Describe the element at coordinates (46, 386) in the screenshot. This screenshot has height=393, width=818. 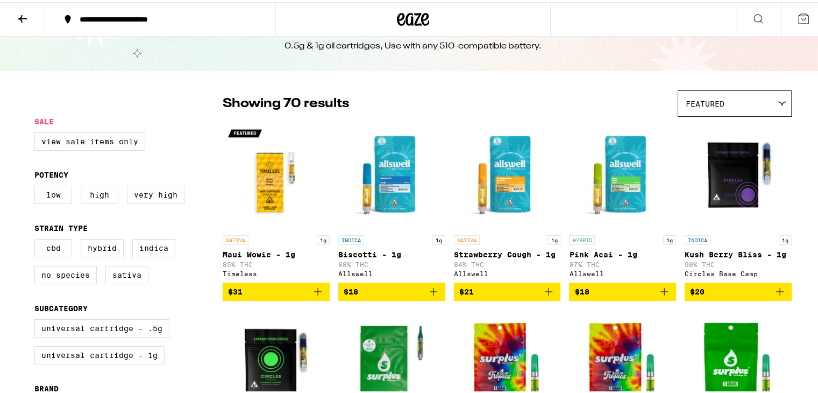
I see `legend: Brand` at that location.